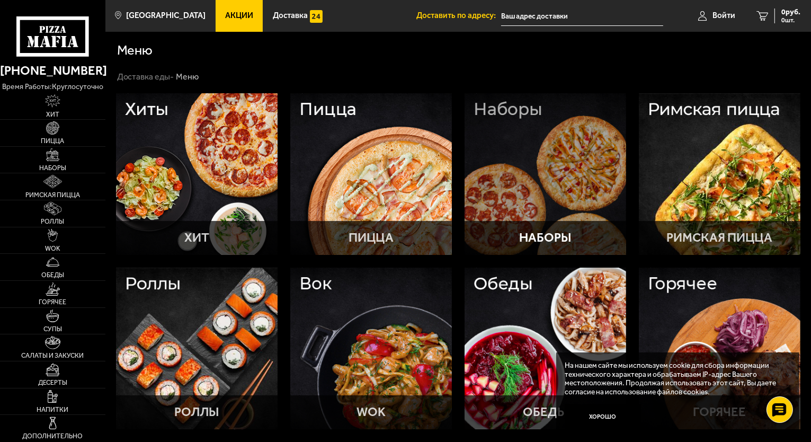 Image resolution: width=811 pixels, height=442 pixels. I want to click on span: Войти, so click(723, 15).